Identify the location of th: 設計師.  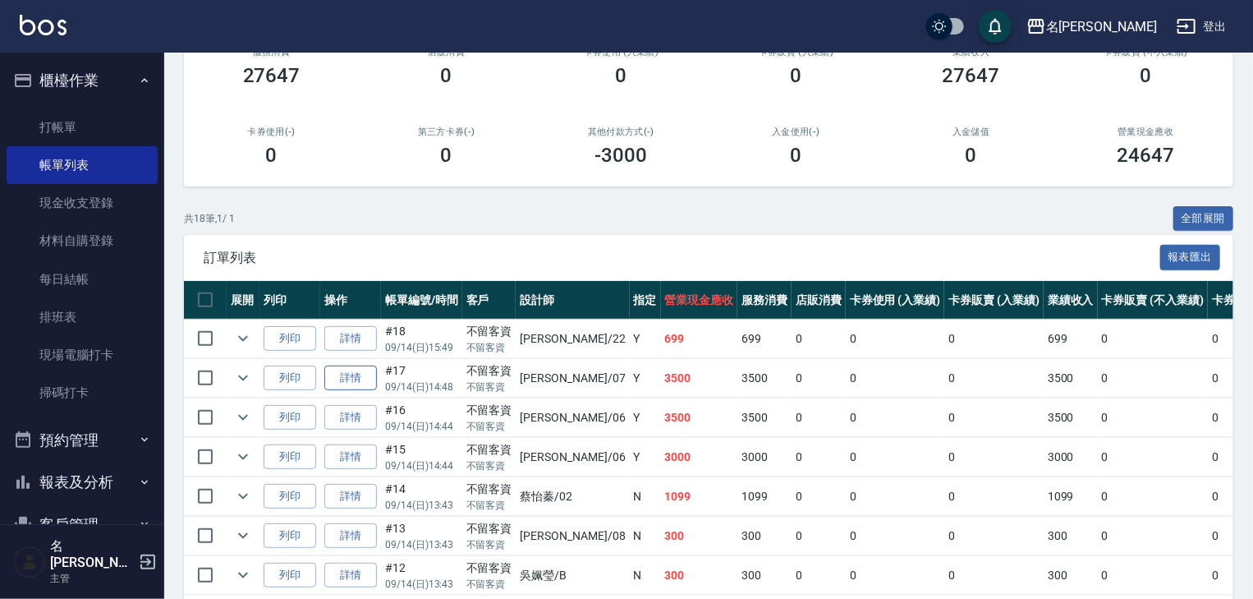
(572, 300).